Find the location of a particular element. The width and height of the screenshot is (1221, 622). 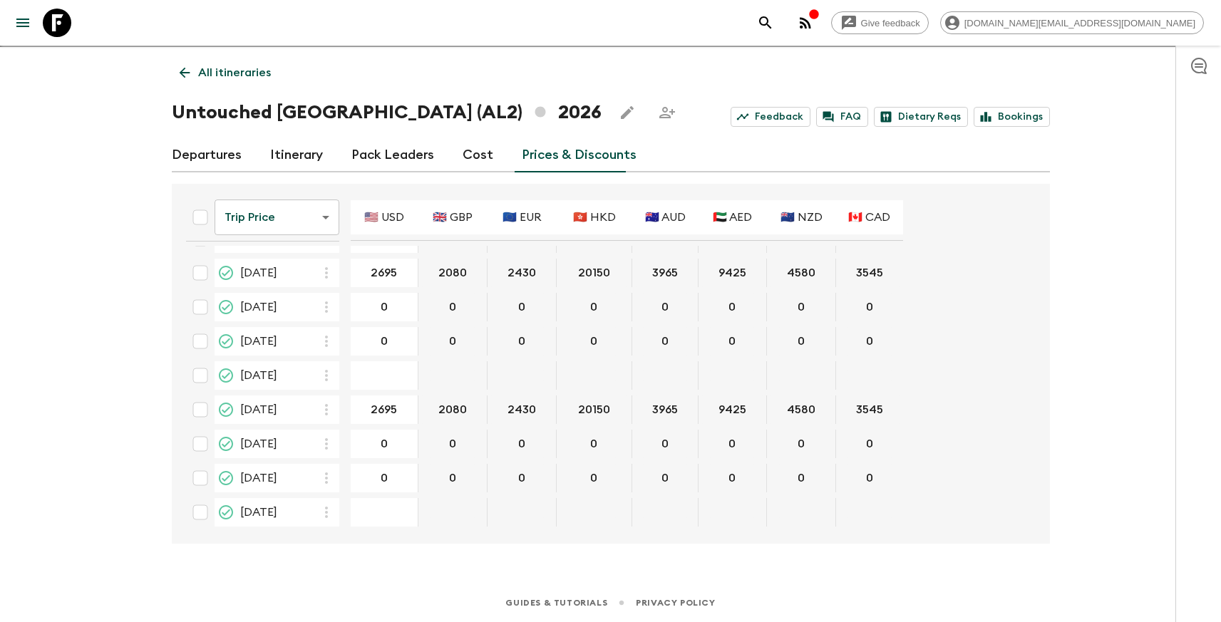

div: 27 Sep 2026; 🇭🇰 HKD is located at coordinates (595, 513).